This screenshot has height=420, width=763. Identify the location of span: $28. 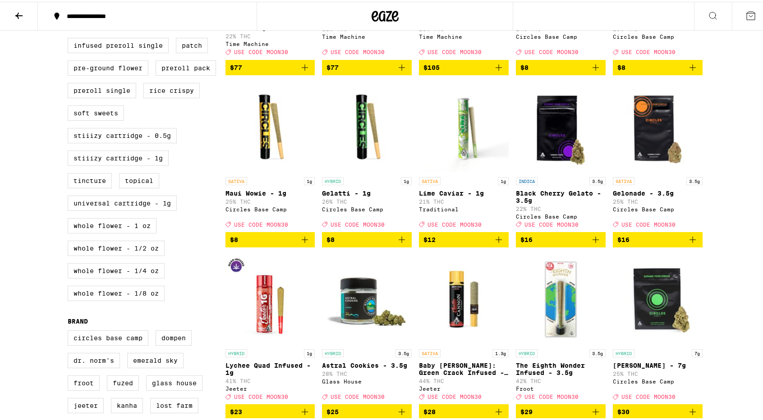
(430, 411).